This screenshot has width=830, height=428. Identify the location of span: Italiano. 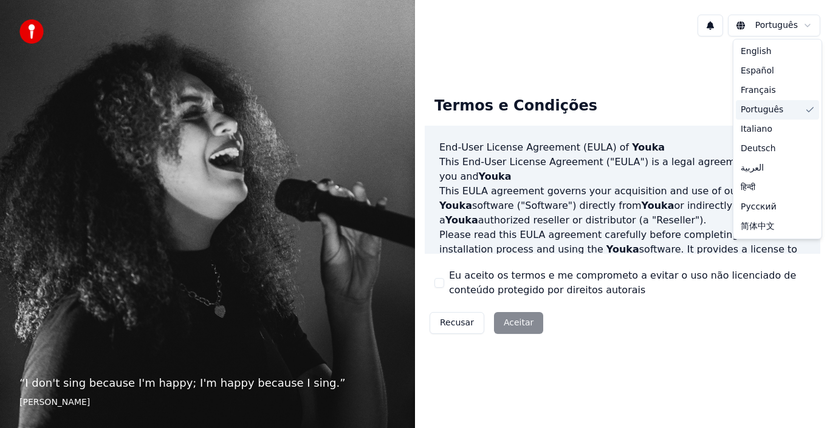
(756, 129).